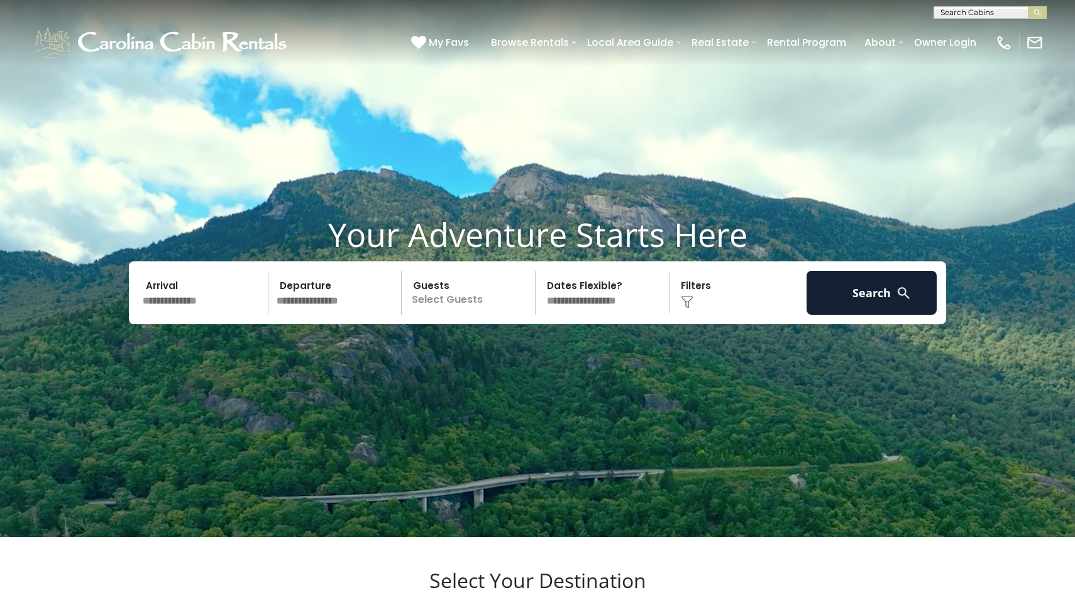 This screenshot has width=1075, height=595. Describe the element at coordinates (903, 293) in the screenshot. I see `img: search-regular-white.png` at that location.